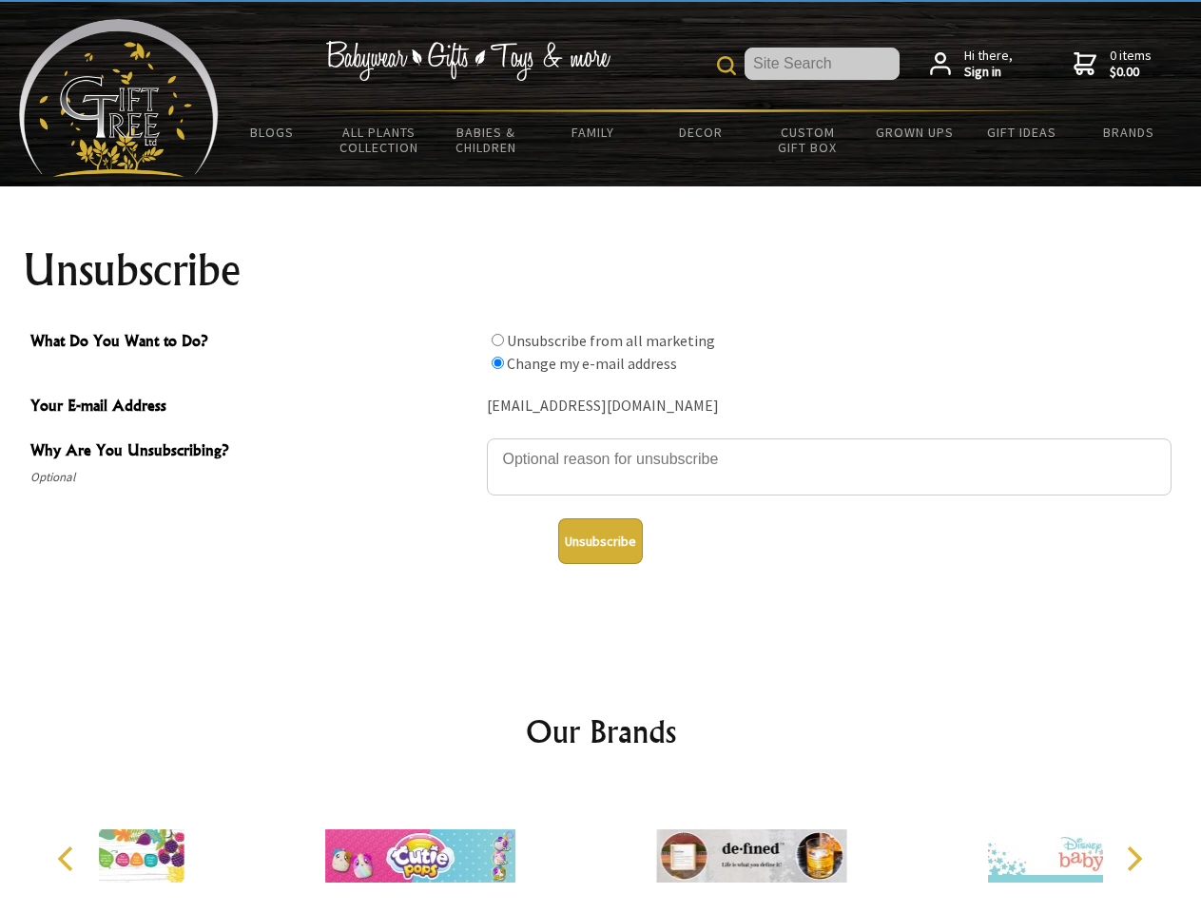  Describe the element at coordinates (1128, 132) in the screenshot. I see `a: Brands` at that location.